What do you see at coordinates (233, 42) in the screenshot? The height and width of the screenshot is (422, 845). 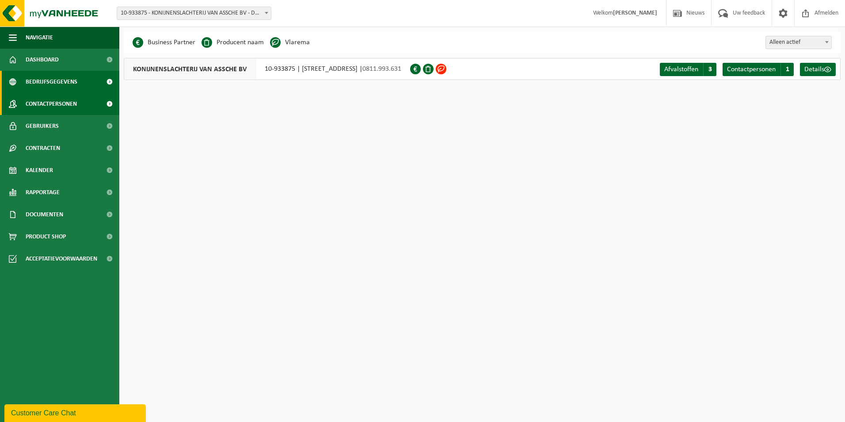 I see `li: Producent naam` at bounding box center [233, 42].